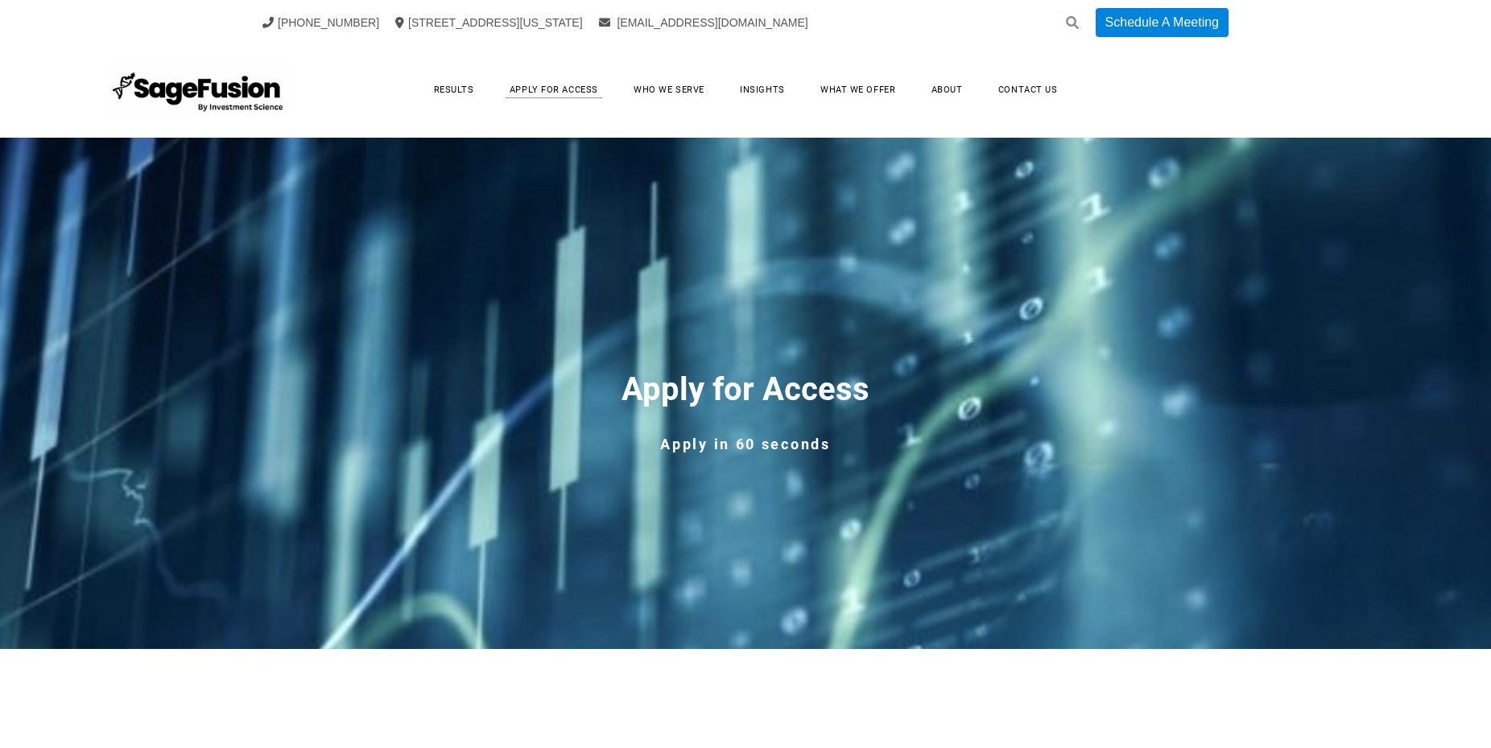  Describe the element at coordinates (669, 89) in the screenshot. I see `a: Who We Serve` at that location.